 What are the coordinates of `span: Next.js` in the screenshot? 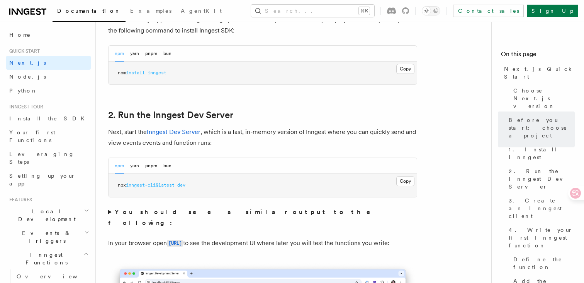 It's located at (27, 63).